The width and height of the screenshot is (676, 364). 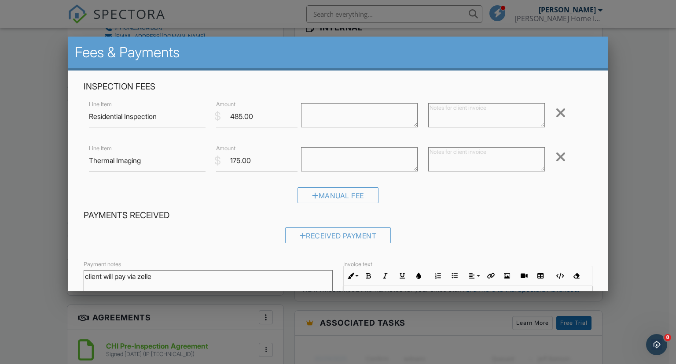 I want to click on button: Align, so click(x=474, y=276).